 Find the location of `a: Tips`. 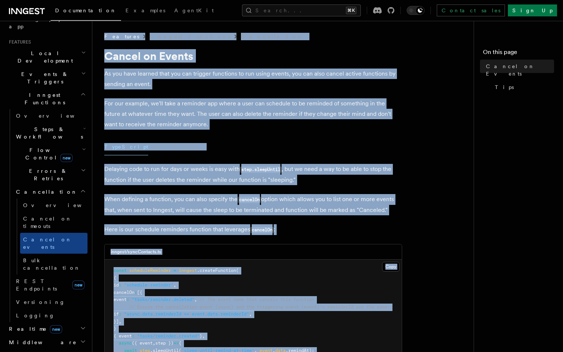

a: Tips is located at coordinates (523, 87).